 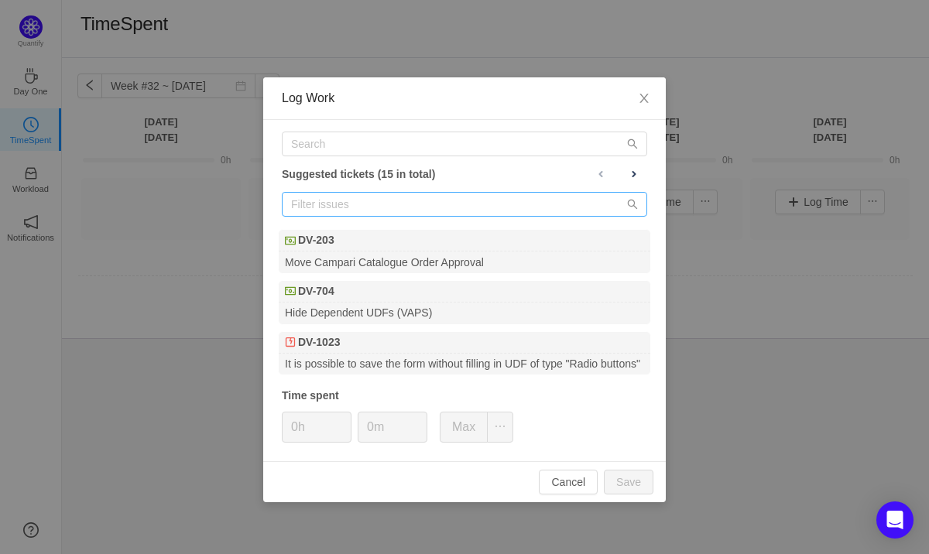 What do you see at coordinates (628, 482) in the screenshot?
I see `button: Save` at bounding box center [628, 482].